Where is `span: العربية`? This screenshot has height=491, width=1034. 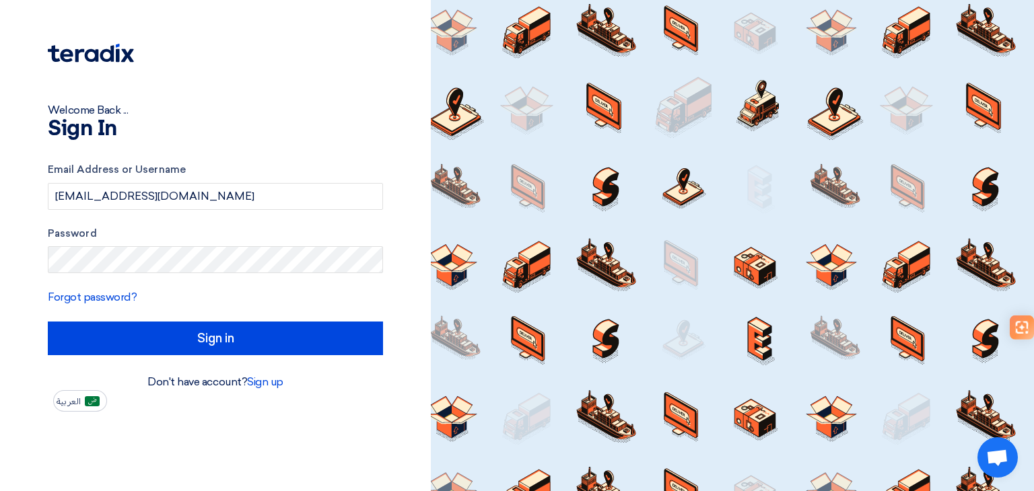 span: العربية is located at coordinates (69, 402).